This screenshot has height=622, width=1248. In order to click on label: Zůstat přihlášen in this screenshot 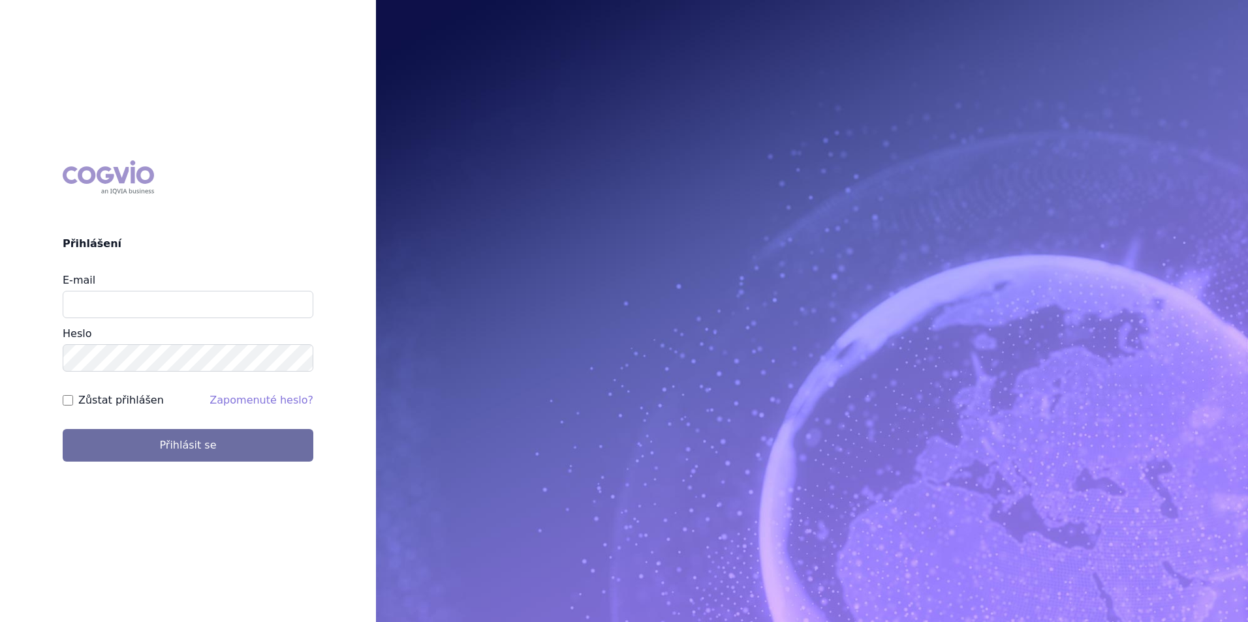, I will do `click(121, 401)`.